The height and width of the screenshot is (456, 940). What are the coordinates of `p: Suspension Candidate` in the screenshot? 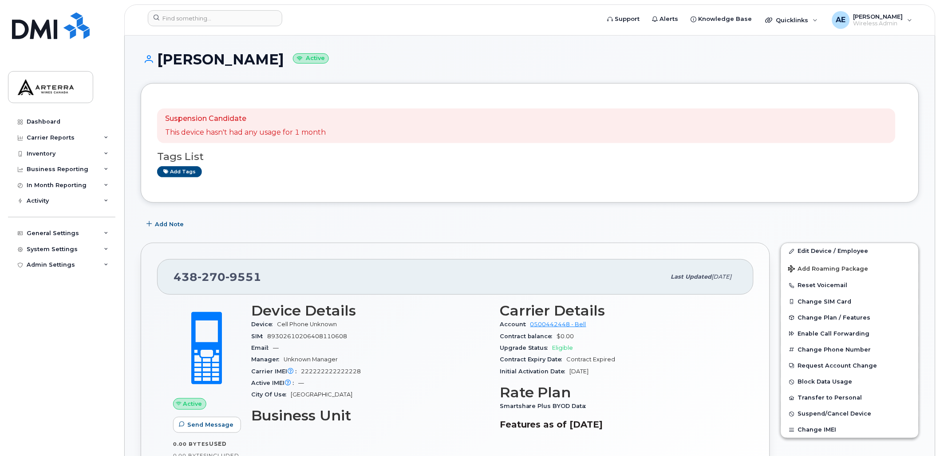 It's located at (246, 119).